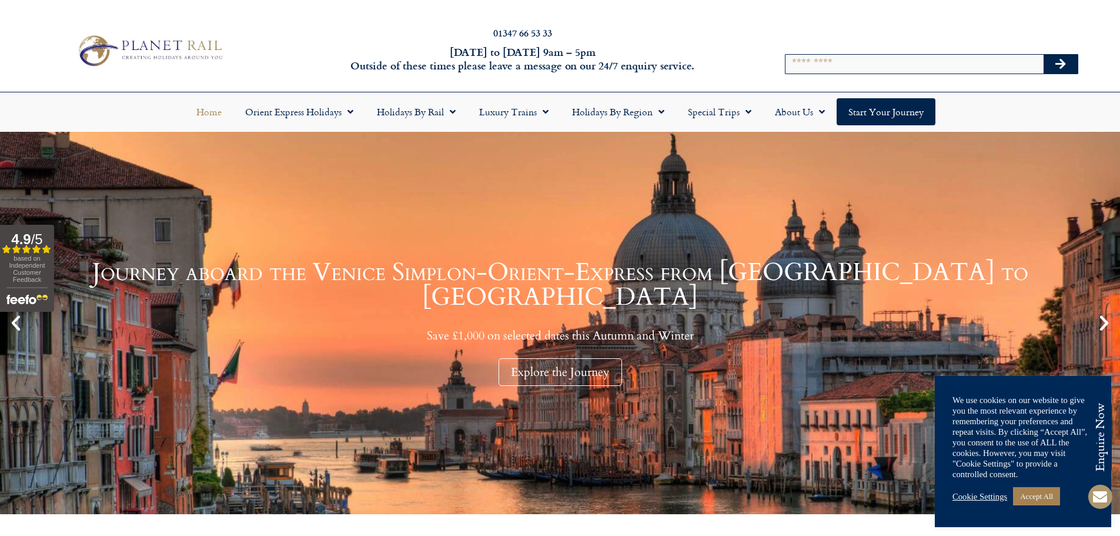  Describe the element at coordinates (149, 51) in the screenshot. I see `img: Planet Rail Train Holidays Logo` at that location.